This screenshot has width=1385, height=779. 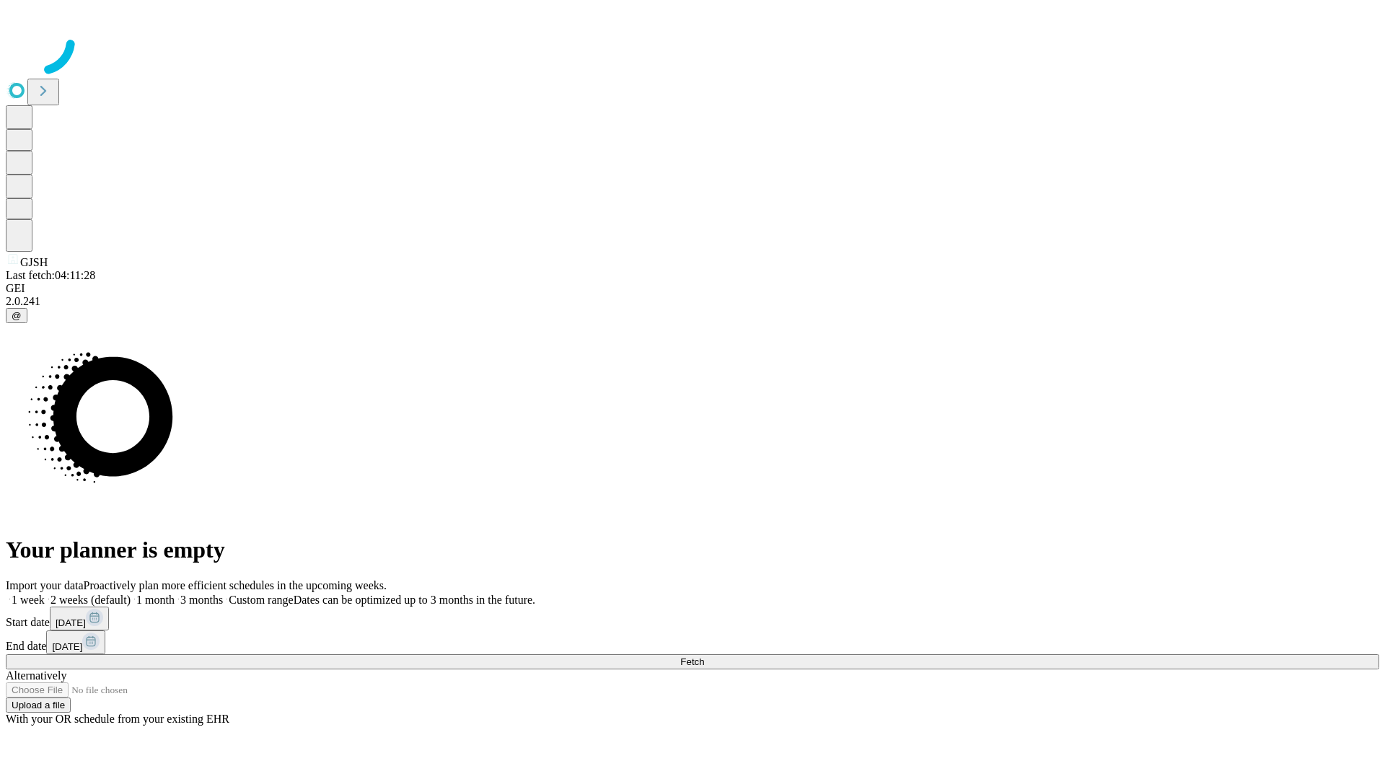 What do you see at coordinates (693, 662) in the screenshot?
I see `button: Fetch` at bounding box center [693, 662].